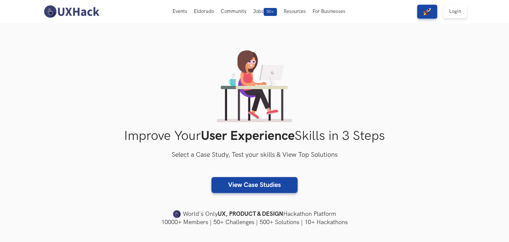 This screenshot has width=509, height=242. I want to click on strong: UX, PRODUCT & DESIGN, so click(250, 215).